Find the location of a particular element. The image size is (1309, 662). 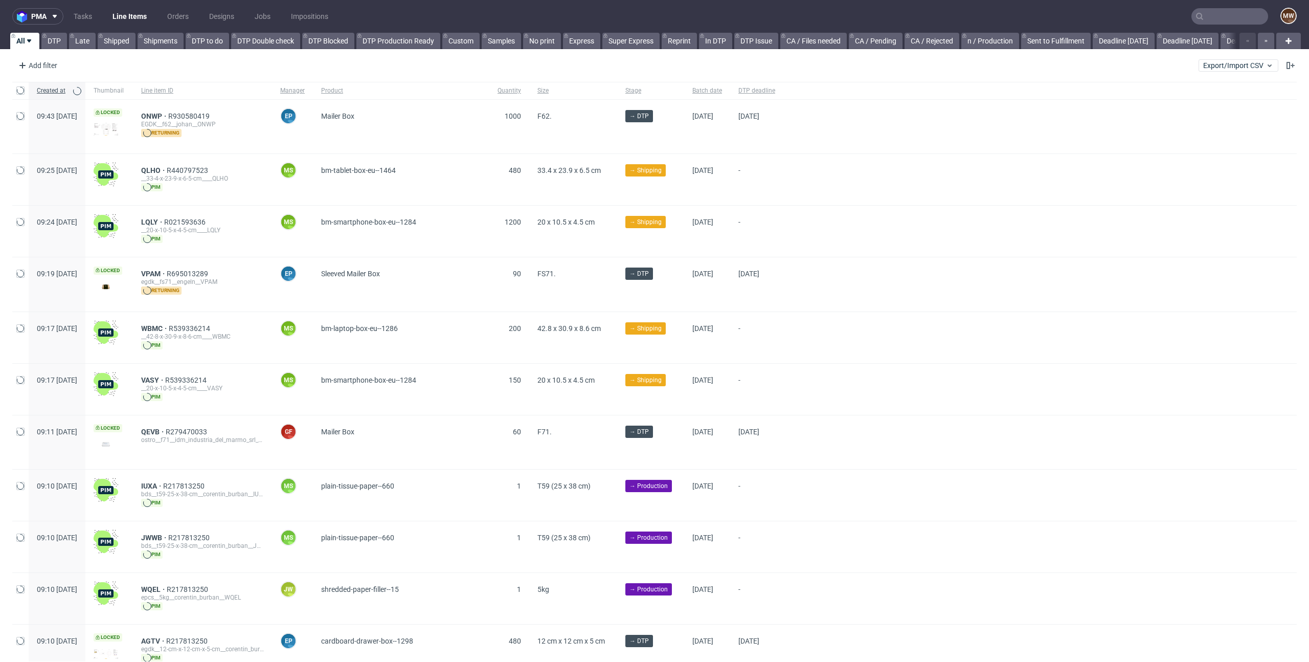

a: Orders is located at coordinates (178, 16).